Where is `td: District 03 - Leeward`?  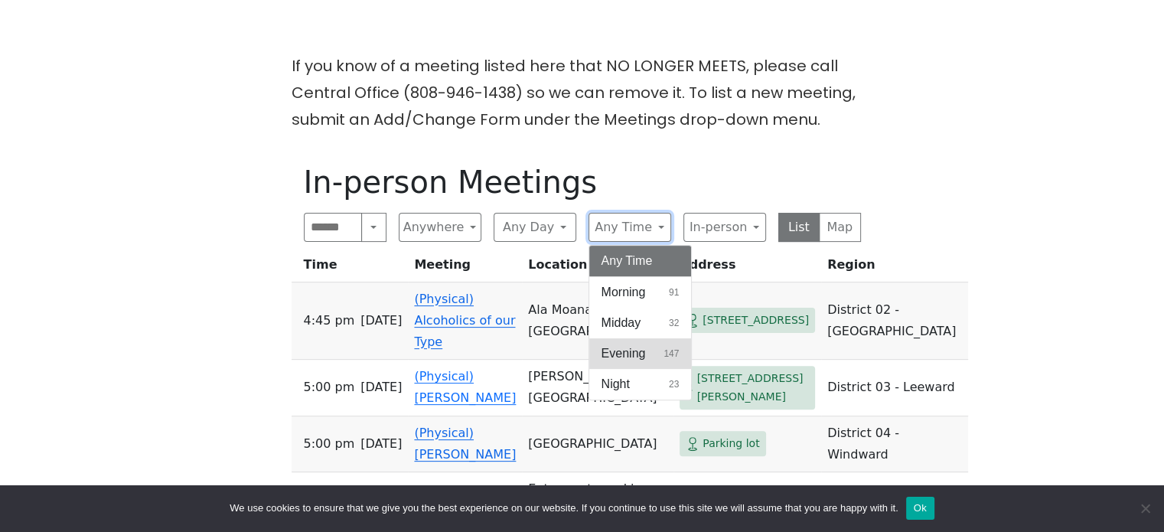 td: District 03 - Leeward is located at coordinates (895, 388).